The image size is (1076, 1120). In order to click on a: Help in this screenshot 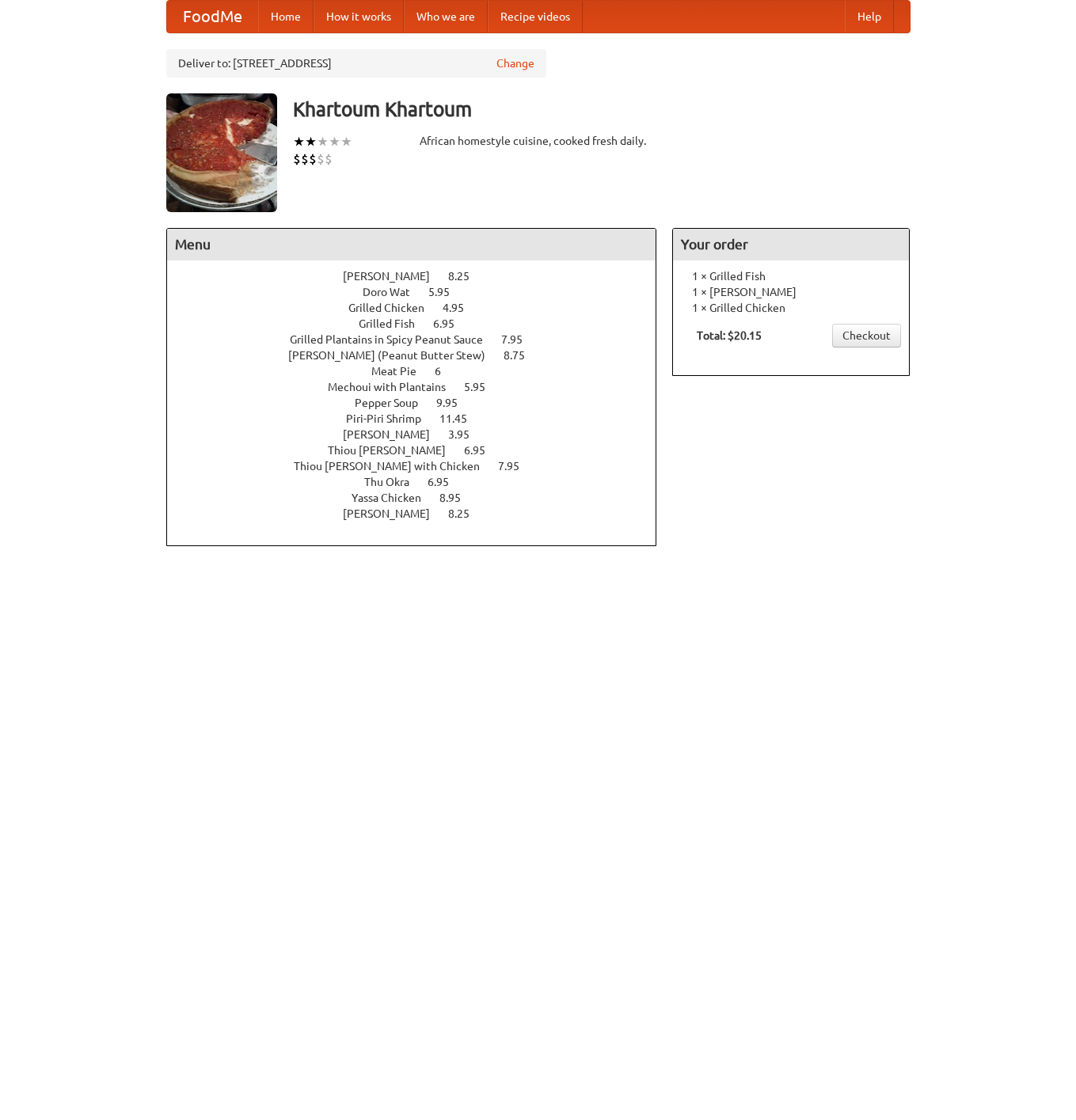, I will do `click(870, 16)`.